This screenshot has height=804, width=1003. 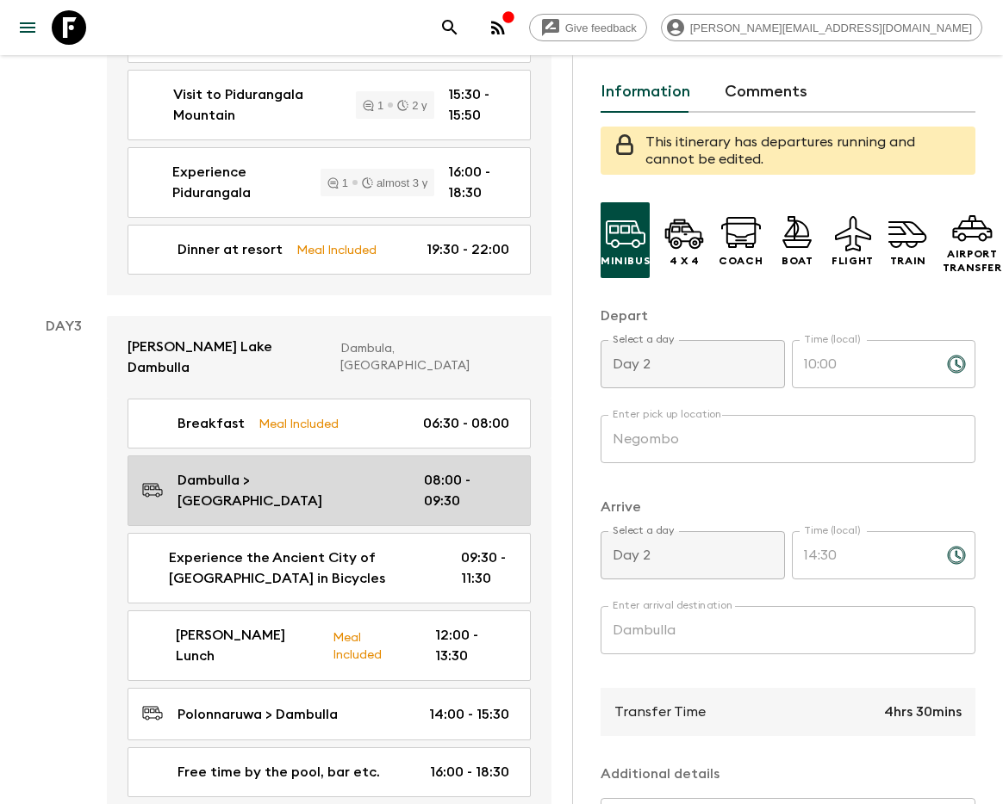 I want to click on a: Experience Pidurangala1almost 3 y16:00 - 18:30, so click(x=329, y=183).